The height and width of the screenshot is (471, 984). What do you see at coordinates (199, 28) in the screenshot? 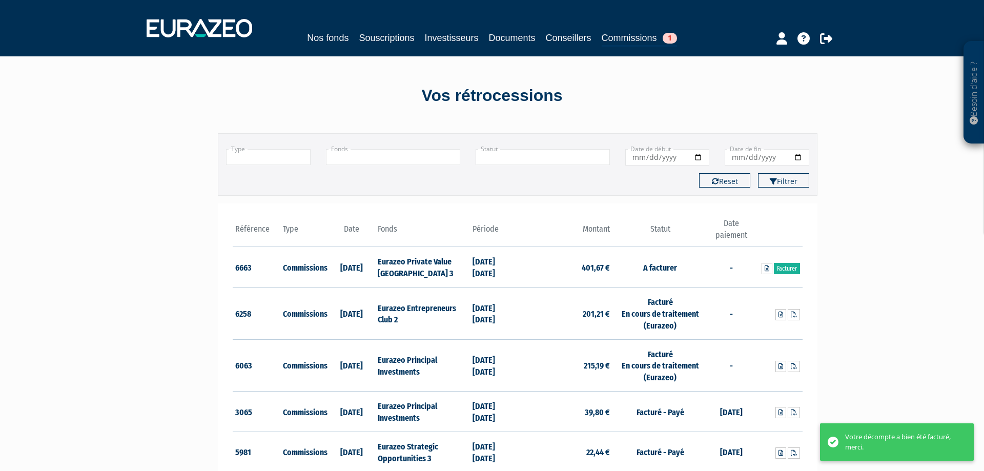
I see `img: 1732889491-logotype_eurazeo_blanc_rvb.png` at bounding box center [199, 28].